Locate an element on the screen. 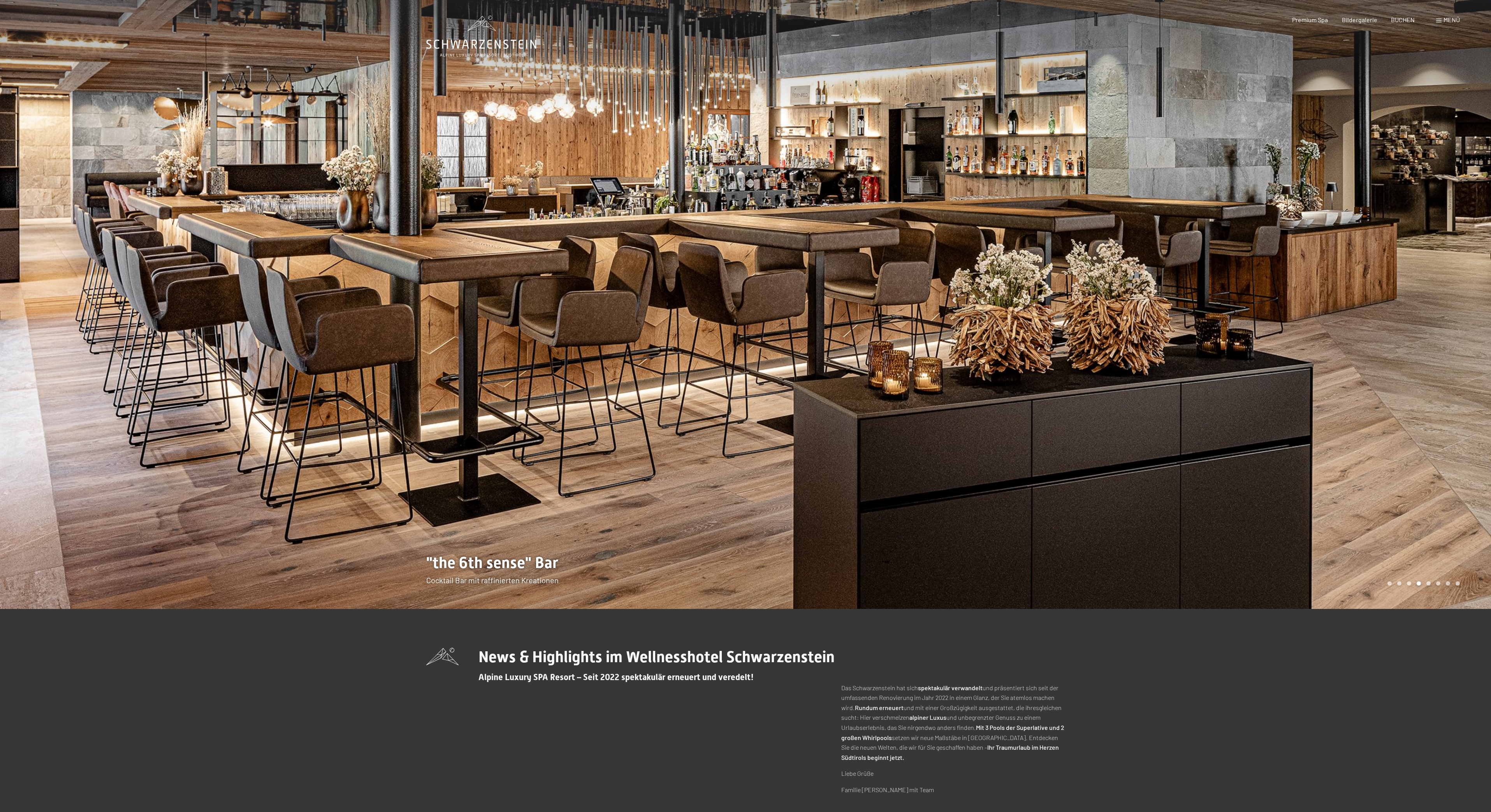  strong: spektakulär verwandelt is located at coordinates (950, 688).